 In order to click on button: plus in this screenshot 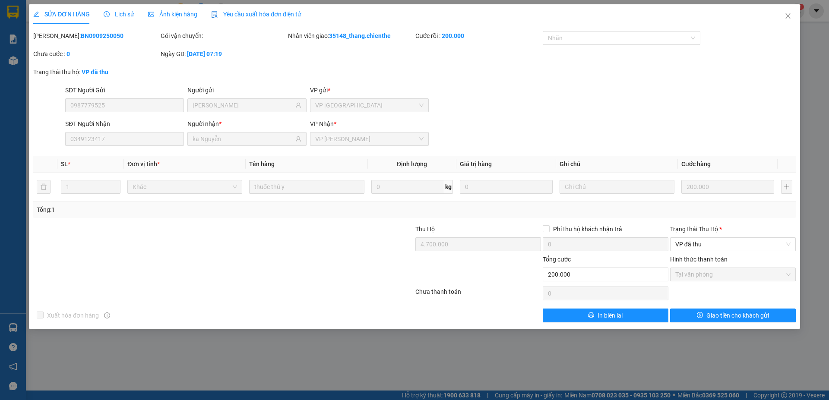, I will do `click(787, 187)`.